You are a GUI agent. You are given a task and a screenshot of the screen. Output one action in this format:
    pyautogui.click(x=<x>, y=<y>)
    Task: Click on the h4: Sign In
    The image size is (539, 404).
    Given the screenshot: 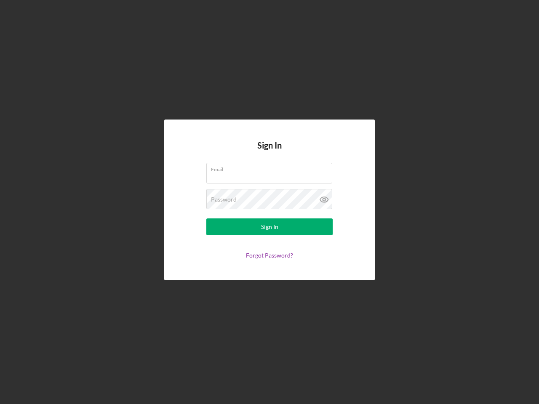 What is the action you would take?
    pyautogui.click(x=269, y=152)
    